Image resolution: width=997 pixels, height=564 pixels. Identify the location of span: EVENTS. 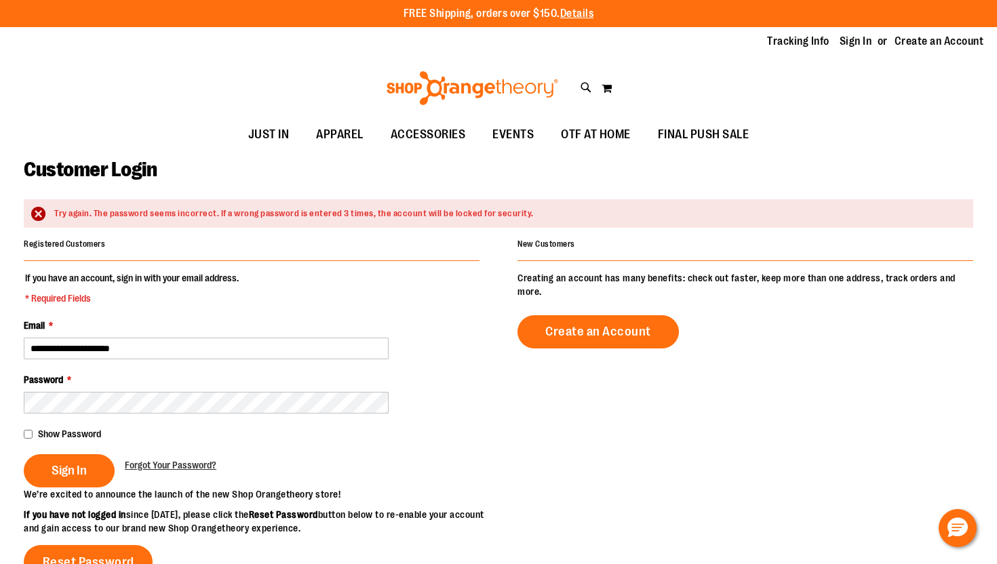
(513, 134).